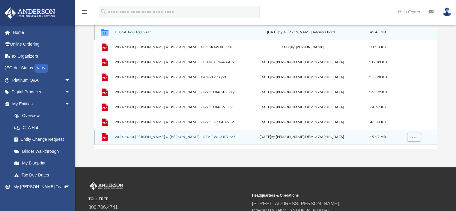  I want to click on span: 48.08 KB, so click(378, 122).